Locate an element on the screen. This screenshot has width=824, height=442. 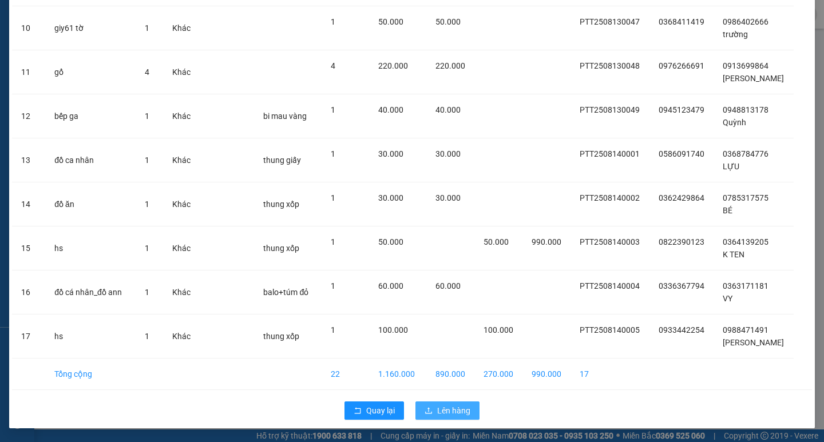
span: BÉ is located at coordinates (727, 211).